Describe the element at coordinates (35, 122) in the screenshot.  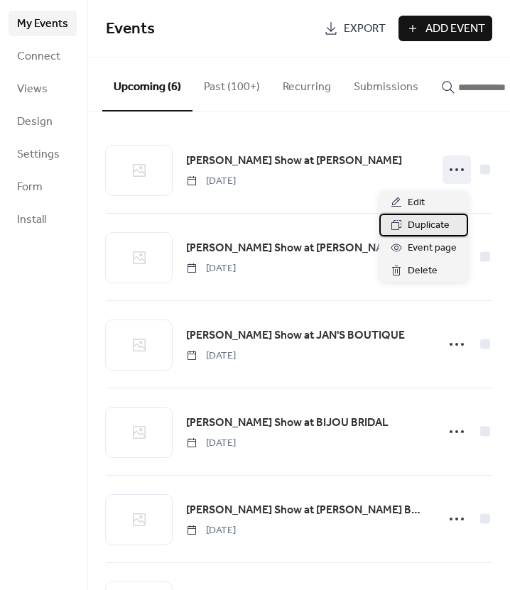
I see `span: Design` at that location.